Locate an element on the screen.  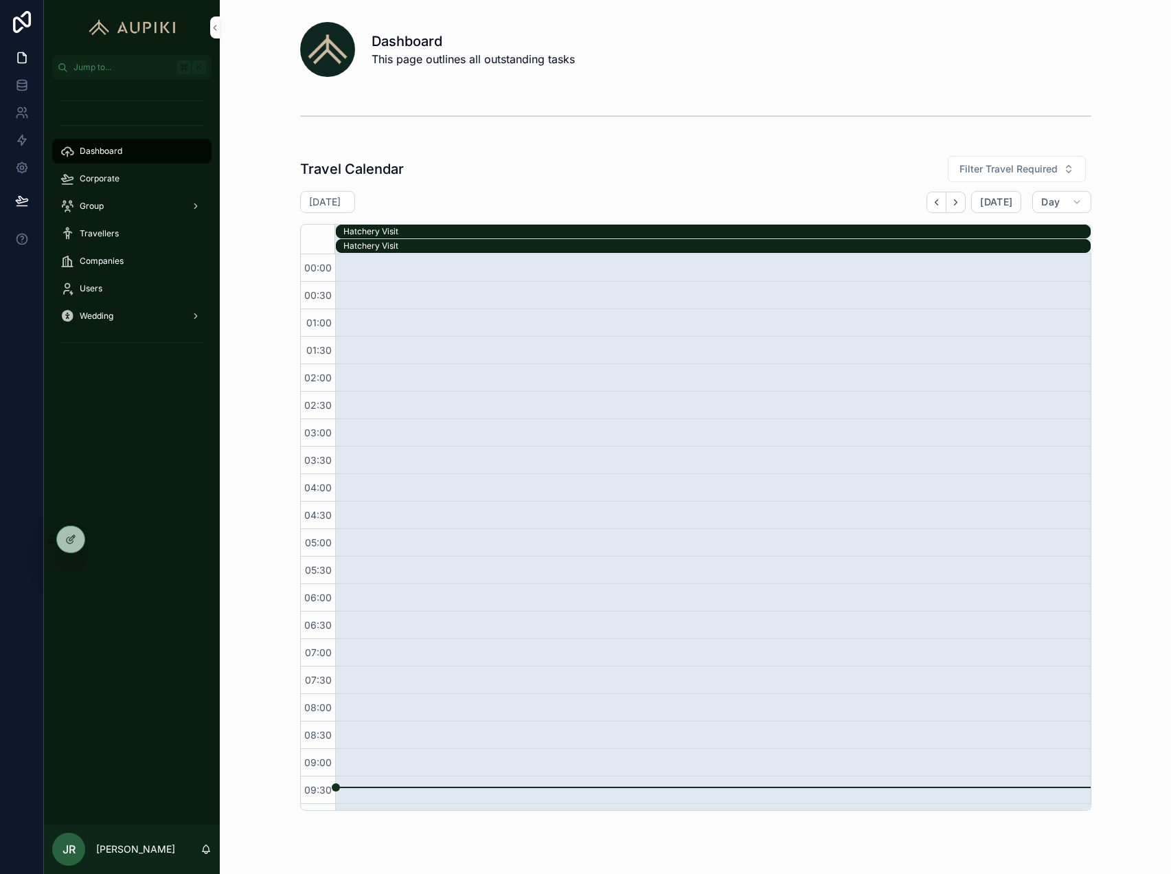
span: 09:00 is located at coordinates (318, 762).